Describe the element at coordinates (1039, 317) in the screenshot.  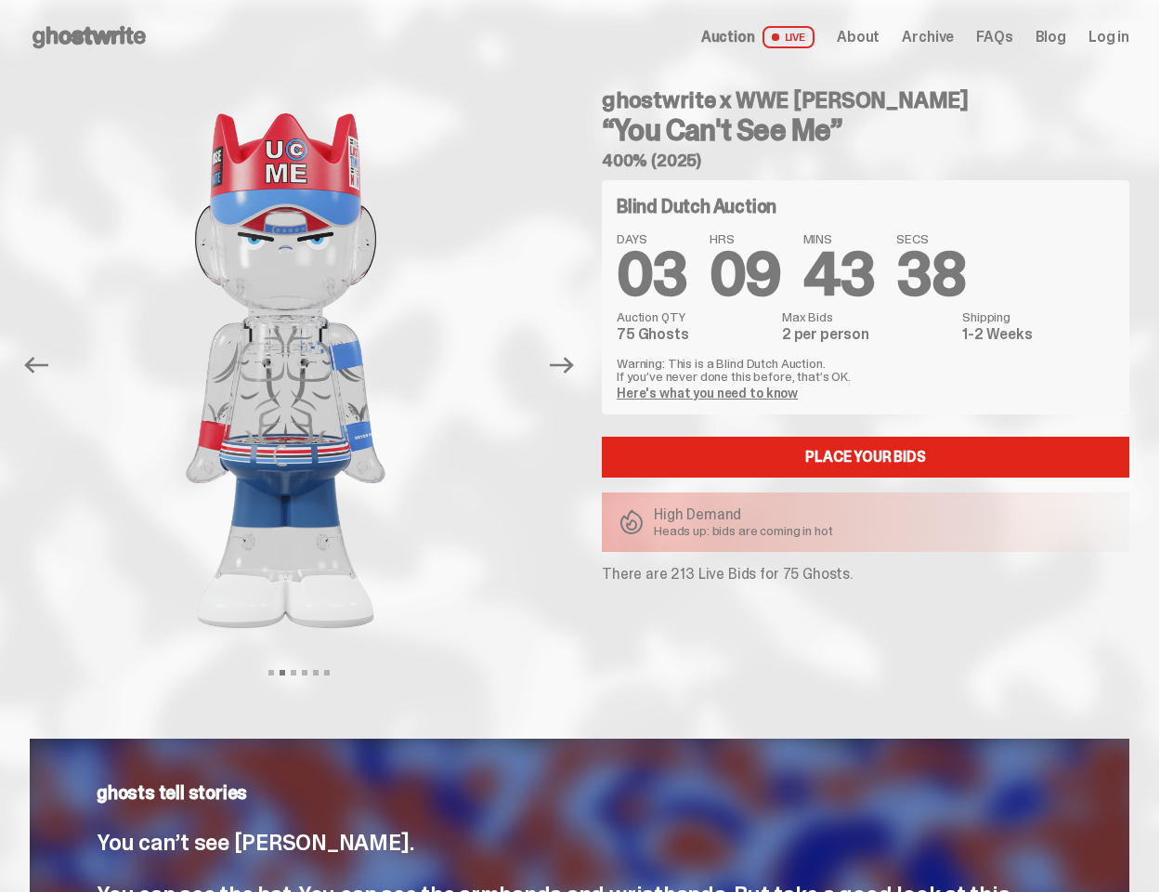
I see `dt: Shipping` at that location.